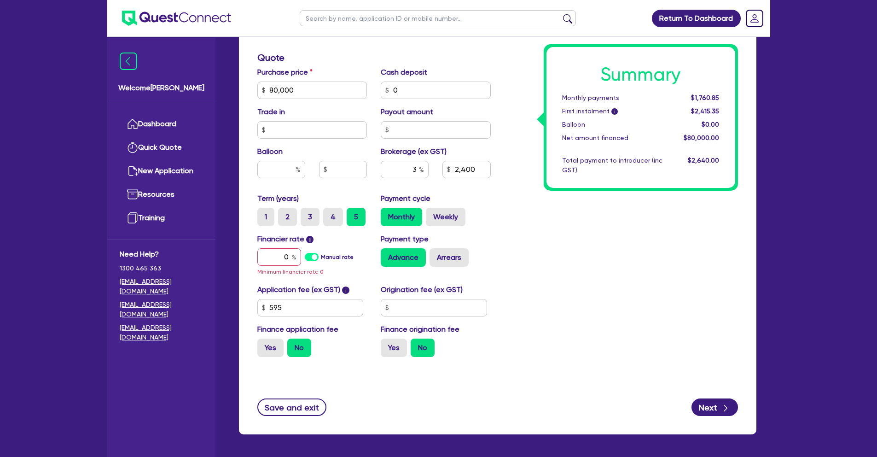 The height and width of the screenshot is (457, 877). I want to click on span: $2,415.35, so click(705, 111).